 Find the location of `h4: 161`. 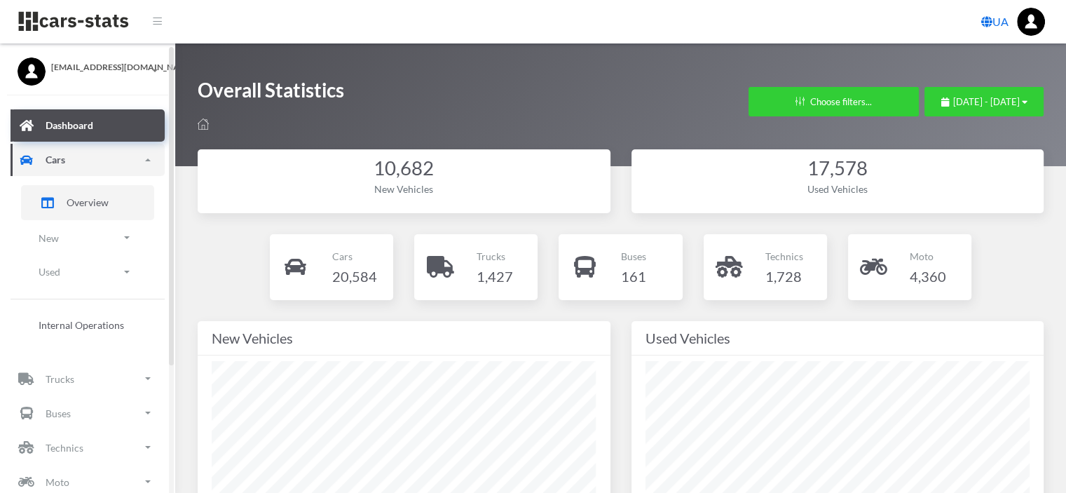

h4: 161 is located at coordinates (634, 276).